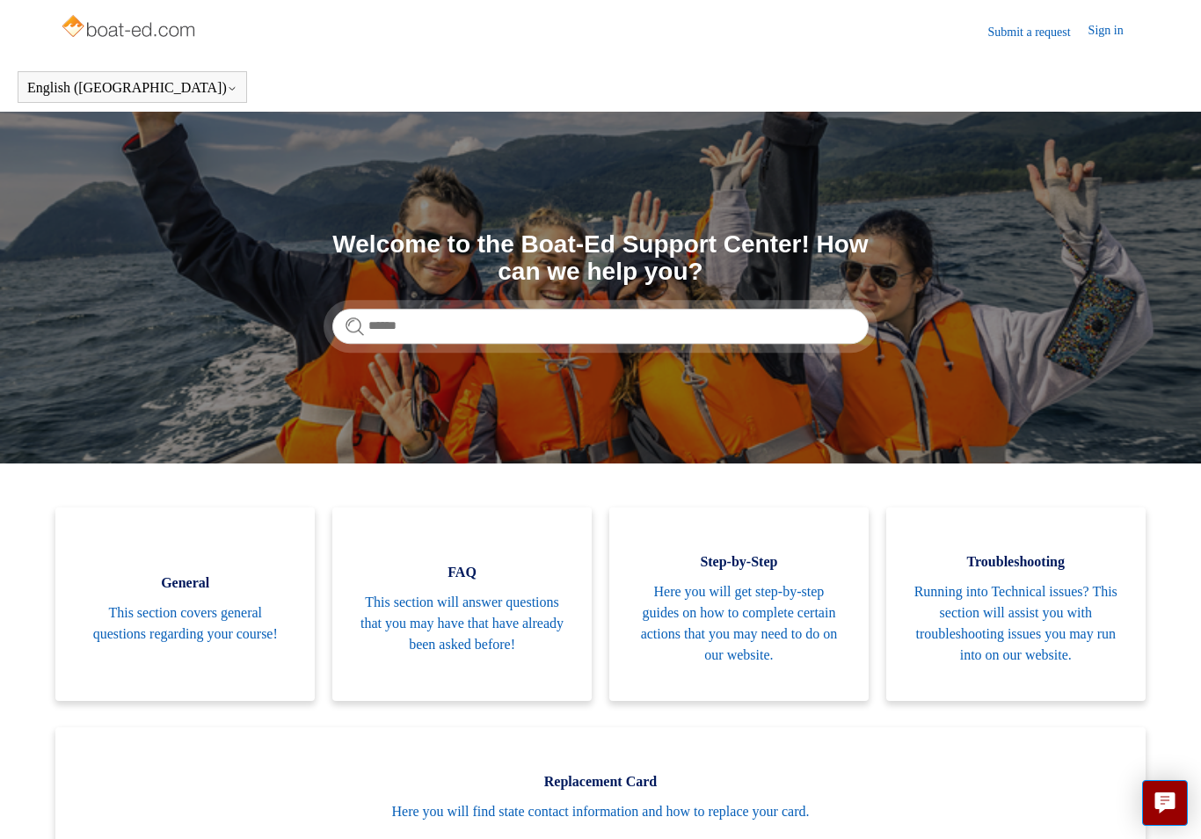 Image resolution: width=1201 pixels, height=839 pixels. Describe the element at coordinates (461, 604) in the screenshot. I see `a: FAQ This section will answer questions that you may have that have already been asked before!` at that location.